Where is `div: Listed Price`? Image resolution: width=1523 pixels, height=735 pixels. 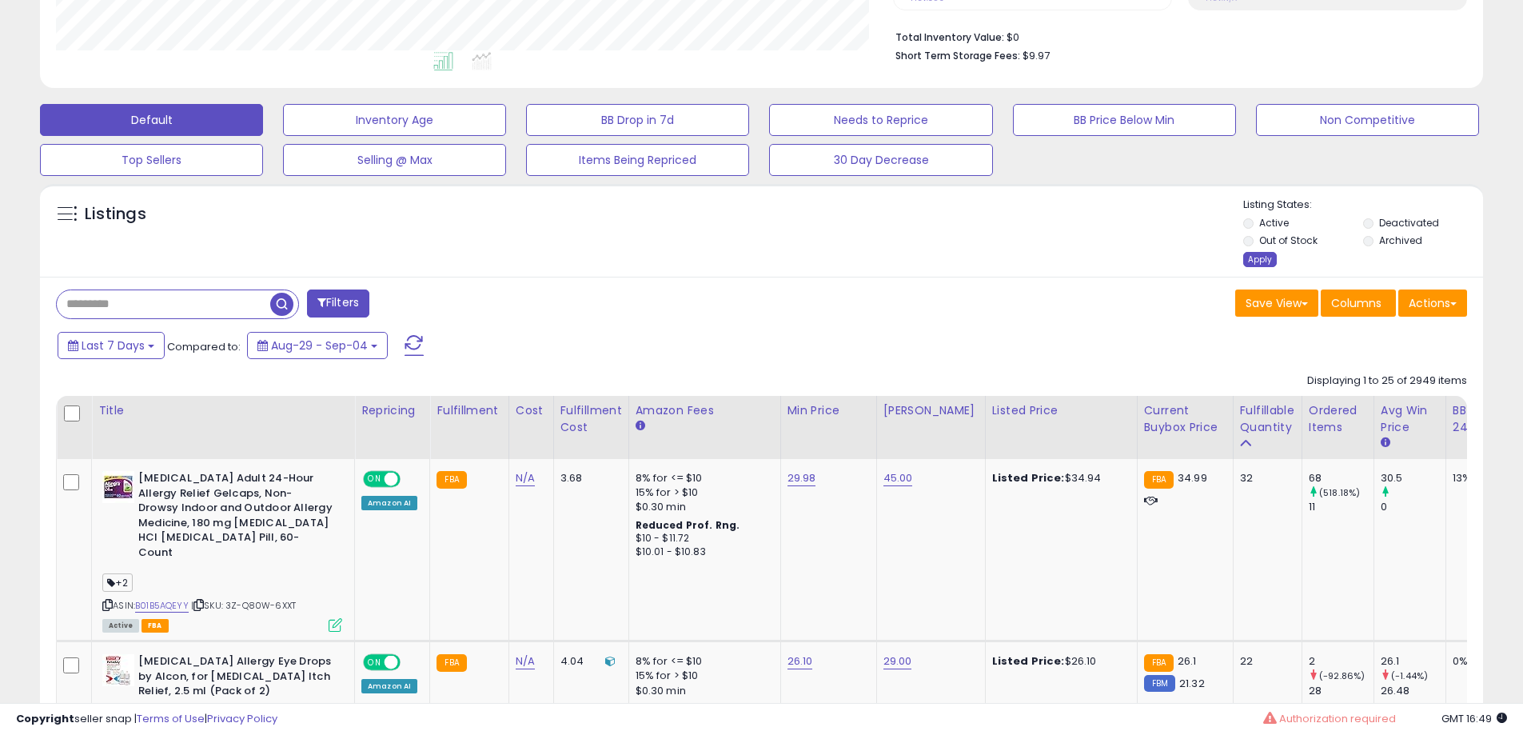 div: Listed Price is located at coordinates (1061, 410).